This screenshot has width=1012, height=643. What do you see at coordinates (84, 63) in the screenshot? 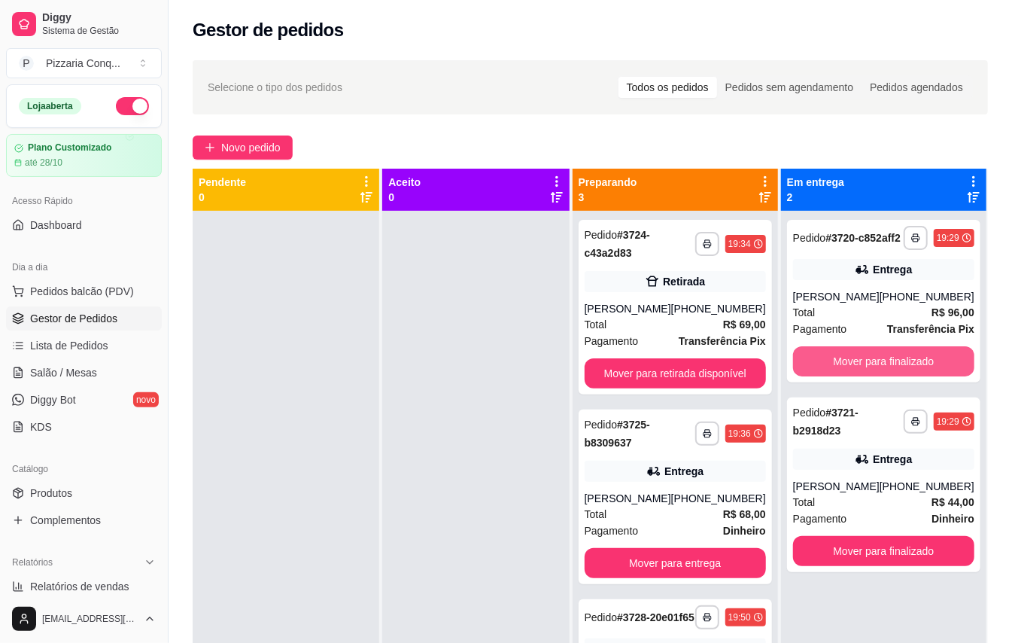
I see `button: Select a team` at bounding box center [84, 63].